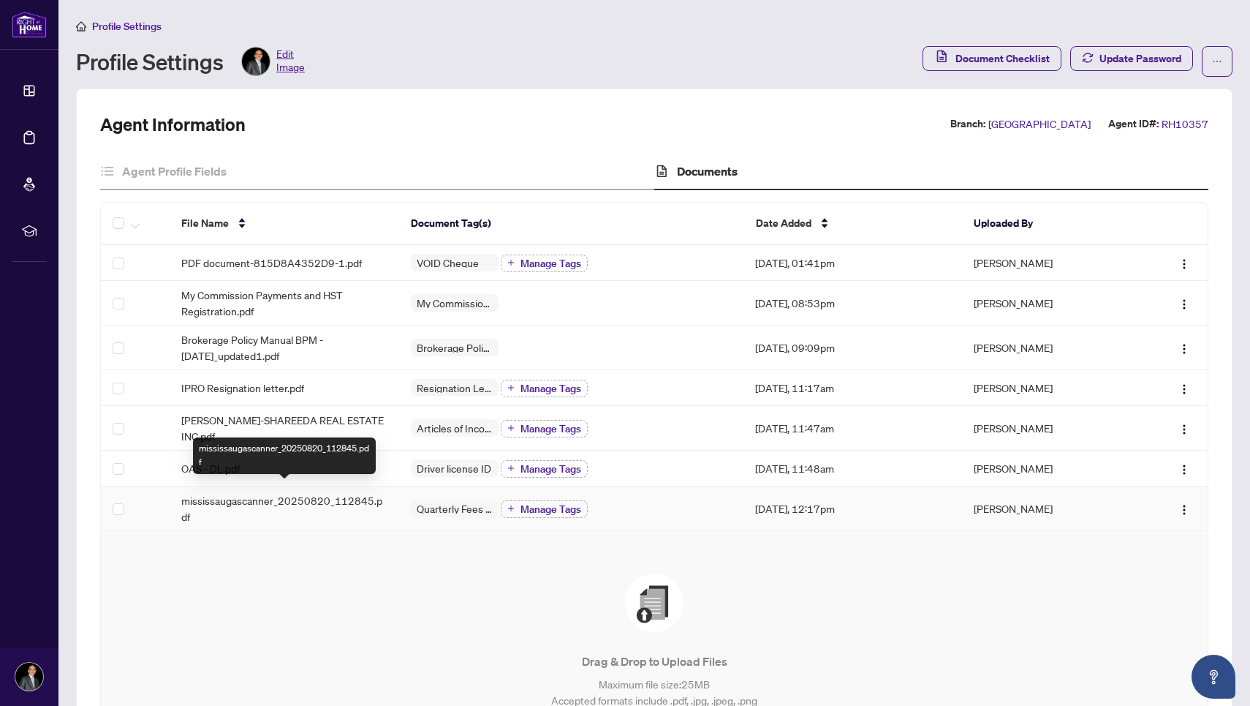 The height and width of the screenshot is (706, 1250). What do you see at coordinates (174, 171) in the screenshot?
I see `h4: Agent Profile Fields` at bounding box center [174, 171].